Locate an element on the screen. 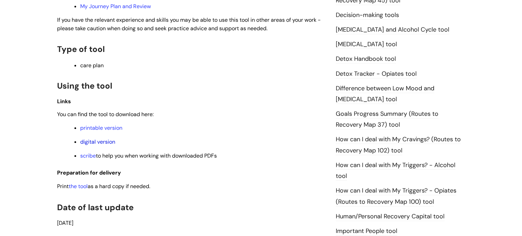 This screenshot has width=522, height=236. a: scribe is located at coordinates (88, 156).